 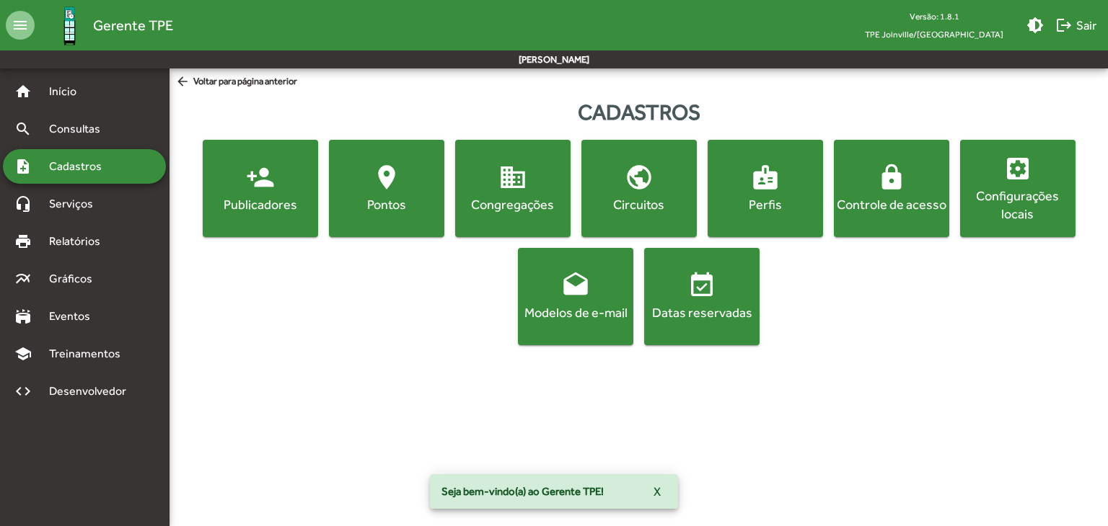 I want to click on span: Relatórios, so click(x=79, y=242).